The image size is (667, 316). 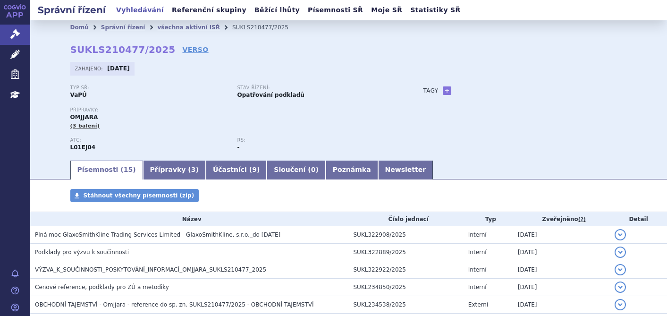 I want to click on p: ATC:, so click(x=149, y=140).